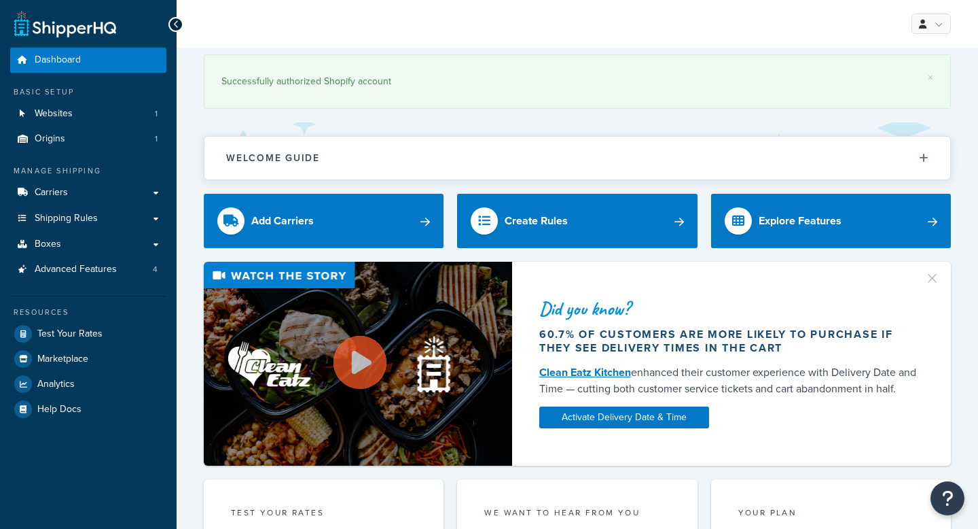  What do you see at coordinates (88, 244) in the screenshot?
I see `a: Boxes` at bounding box center [88, 244].